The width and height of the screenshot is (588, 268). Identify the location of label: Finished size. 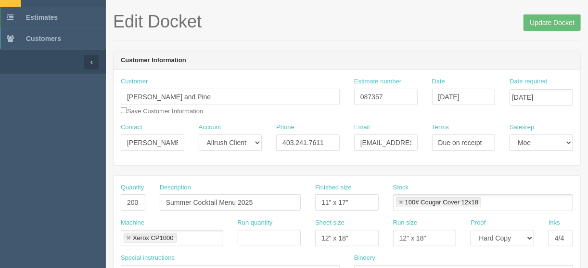
(334, 187).